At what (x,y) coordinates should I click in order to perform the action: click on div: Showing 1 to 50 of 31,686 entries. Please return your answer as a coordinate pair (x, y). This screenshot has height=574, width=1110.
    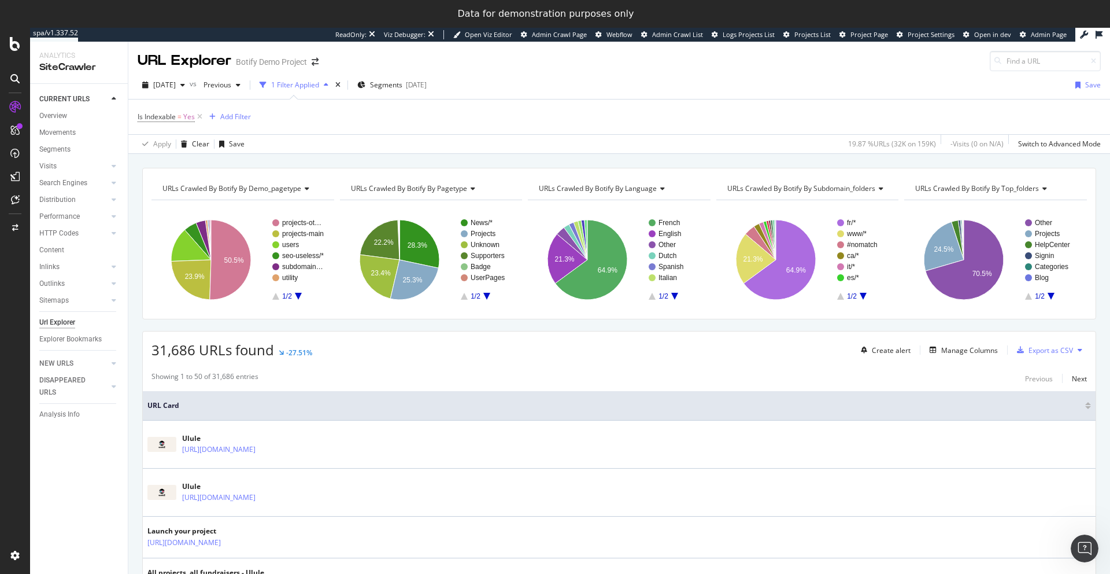
    Looking at the image, I should click on (205, 378).